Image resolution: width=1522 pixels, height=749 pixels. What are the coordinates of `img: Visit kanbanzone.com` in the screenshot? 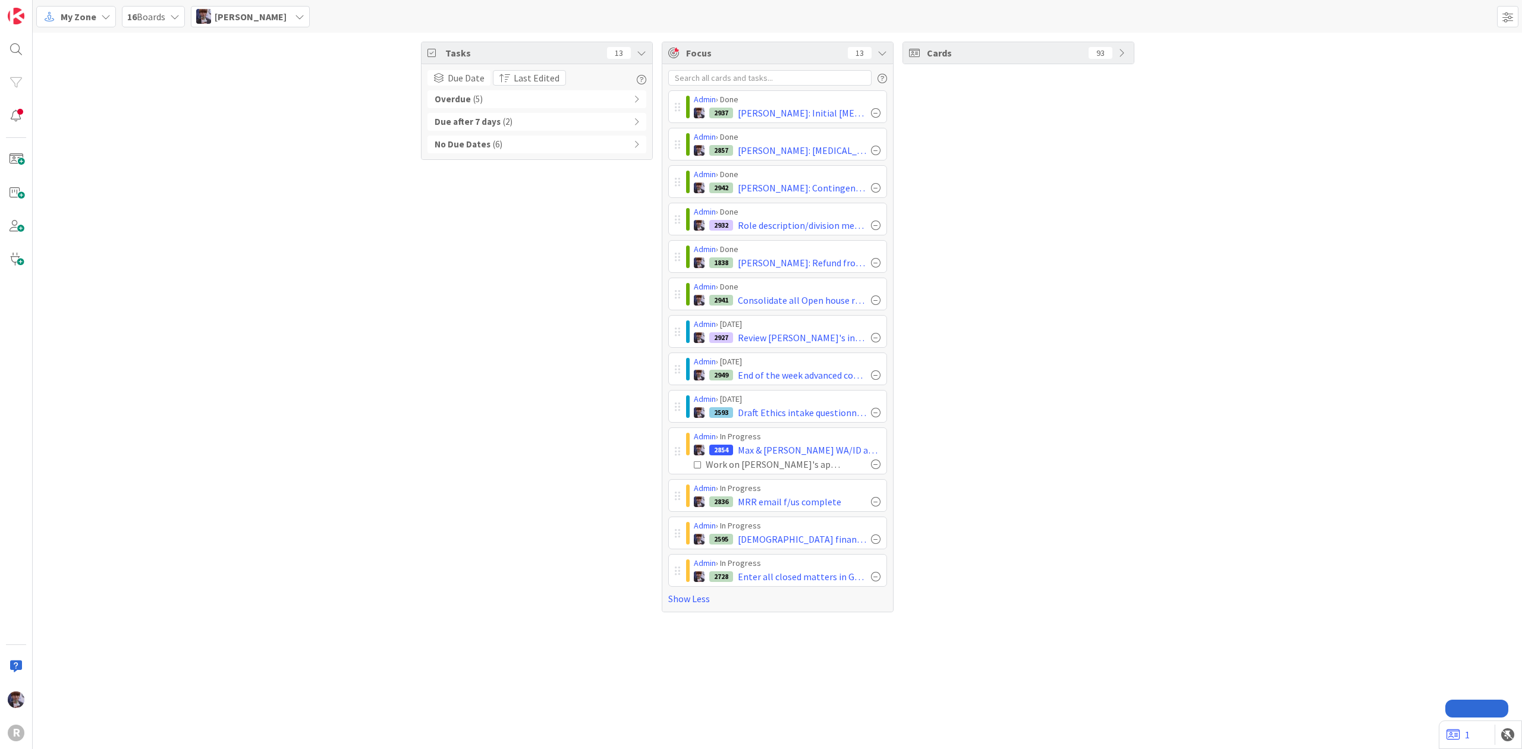 It's located at (16, 16).